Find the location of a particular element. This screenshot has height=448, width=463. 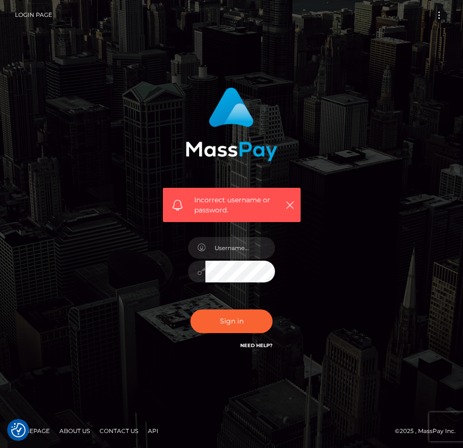

img: Revisit consent button is located at coordinates (18, 431).